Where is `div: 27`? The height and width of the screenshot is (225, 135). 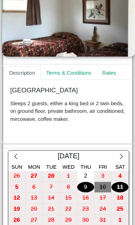 div: 27 is located at coordinates (34, 176).